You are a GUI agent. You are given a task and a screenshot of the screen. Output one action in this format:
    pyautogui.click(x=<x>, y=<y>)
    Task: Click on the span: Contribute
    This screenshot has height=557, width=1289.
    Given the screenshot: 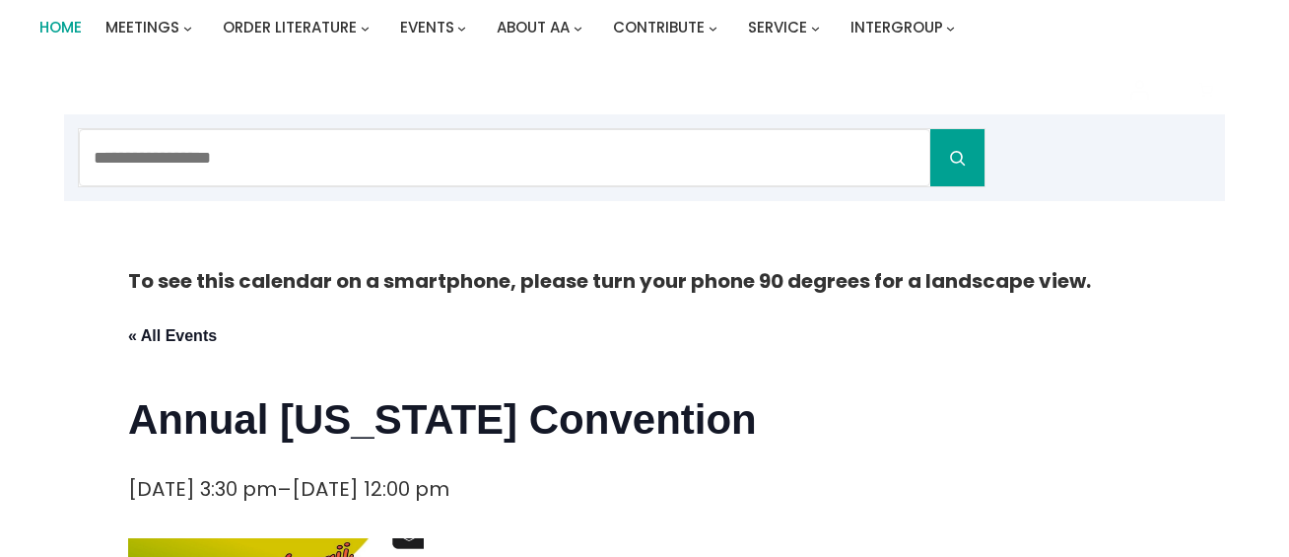 What is the action you would take?
    pyautogui.click(x=658, y=27)
    